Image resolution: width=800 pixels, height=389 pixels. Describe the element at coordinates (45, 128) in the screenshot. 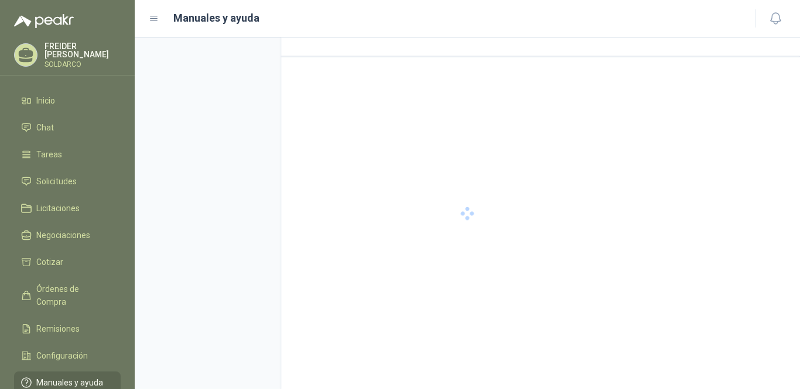

I see `span: Chat` at that location.